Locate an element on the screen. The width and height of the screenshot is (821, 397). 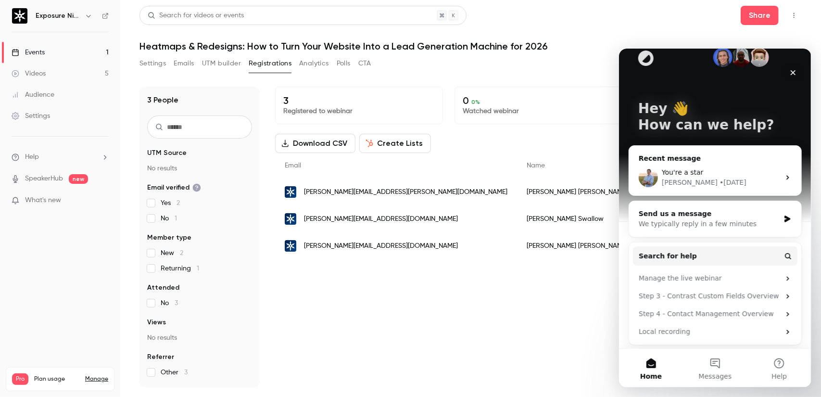
span: Plan usage is located at coordinates (57, 379).